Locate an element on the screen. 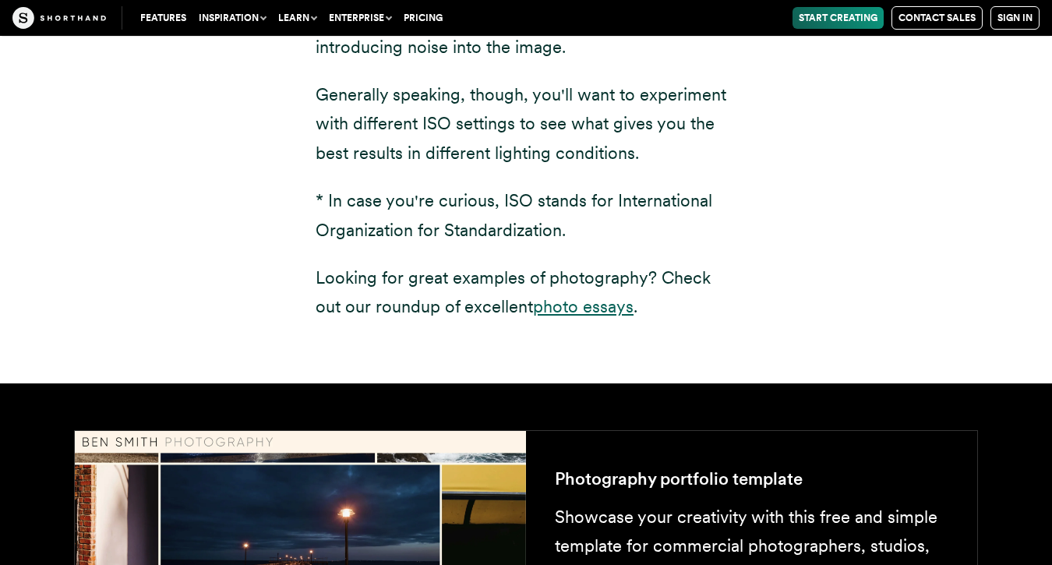  a: Features is located at coordinates (163, 18).